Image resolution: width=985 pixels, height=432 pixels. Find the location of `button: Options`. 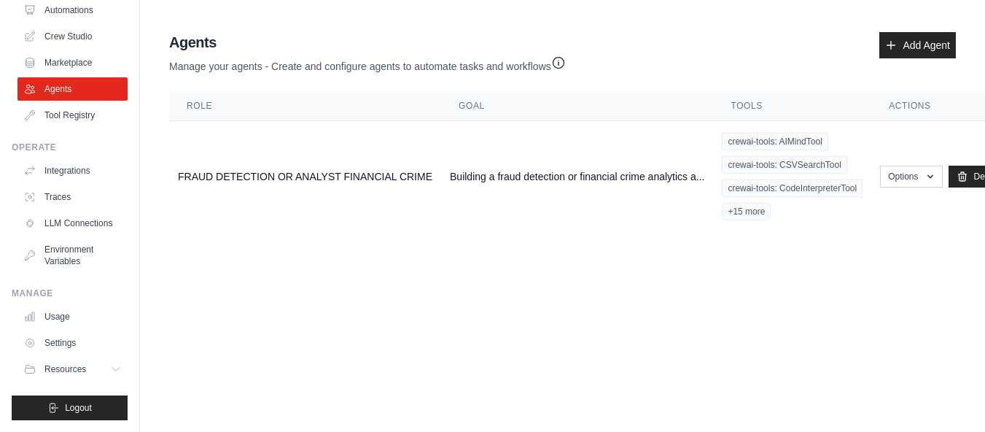

button: Options is located at coordinates (911, 176).